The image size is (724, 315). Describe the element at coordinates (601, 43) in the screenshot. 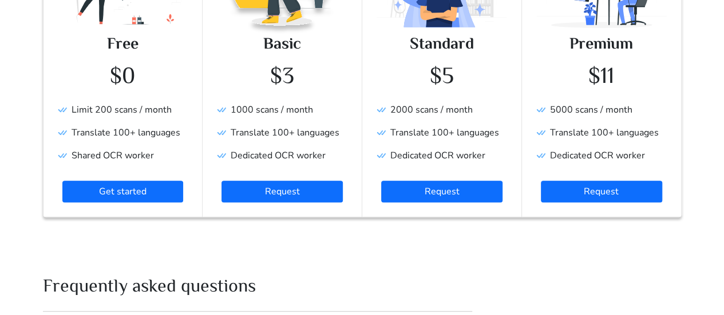

I see `h3: Premium` at that location.